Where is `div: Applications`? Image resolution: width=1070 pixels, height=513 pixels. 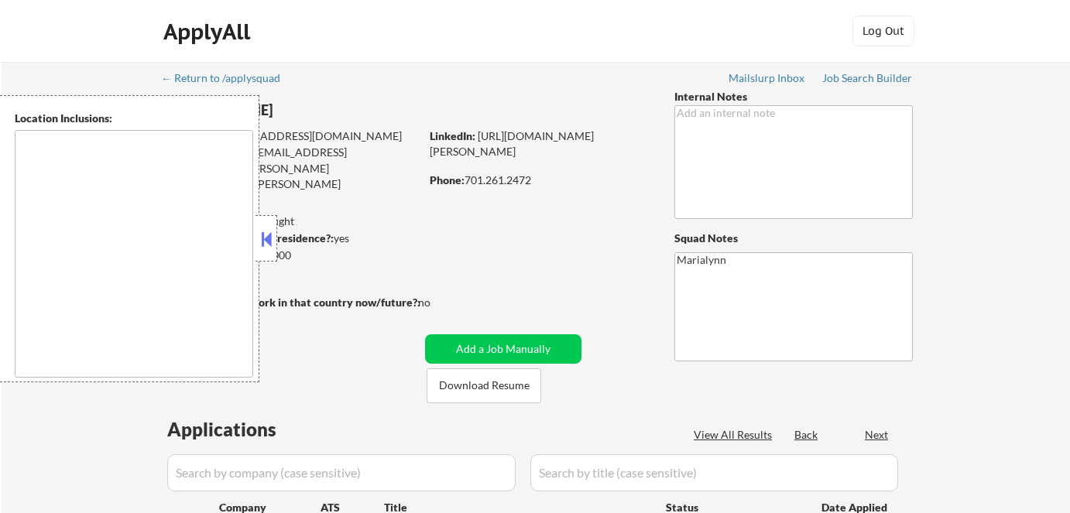 div: Applications is located at coordinates (244, 430).